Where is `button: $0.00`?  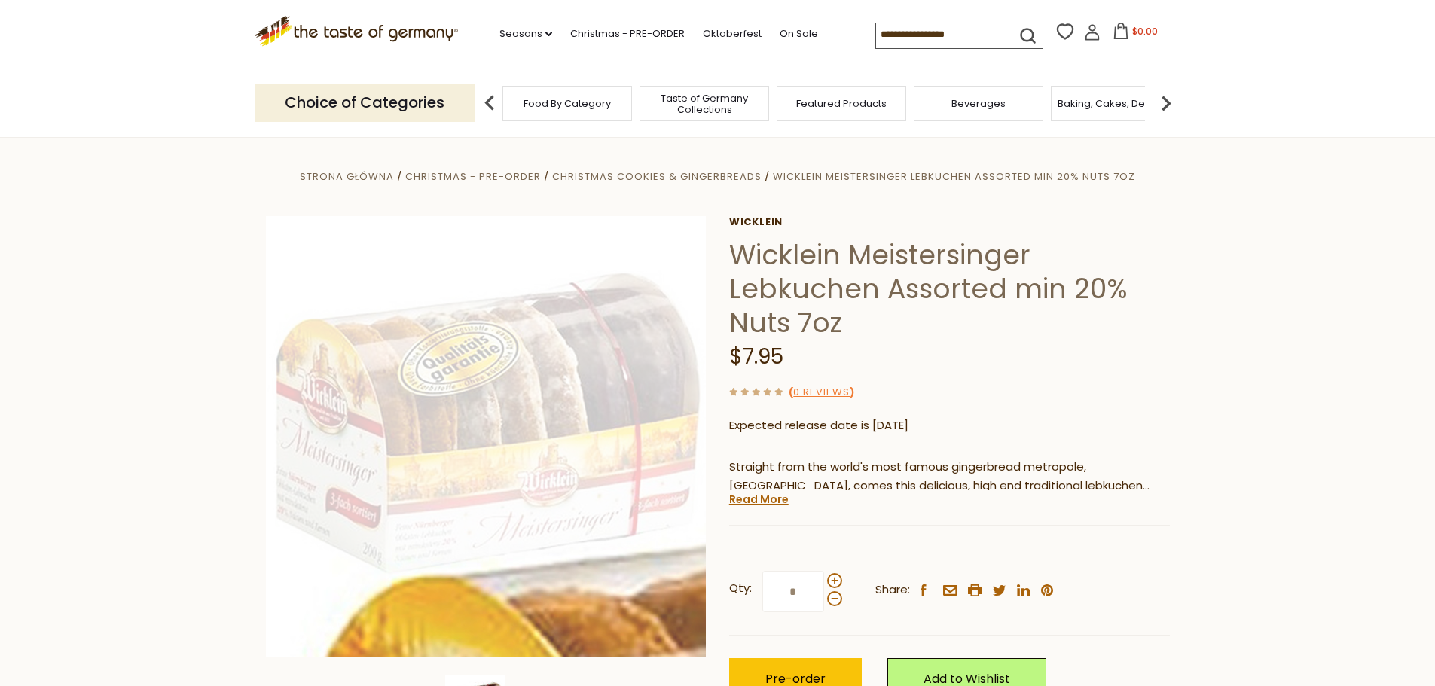
button: $0.00 is located at coordinates (1135, 34).